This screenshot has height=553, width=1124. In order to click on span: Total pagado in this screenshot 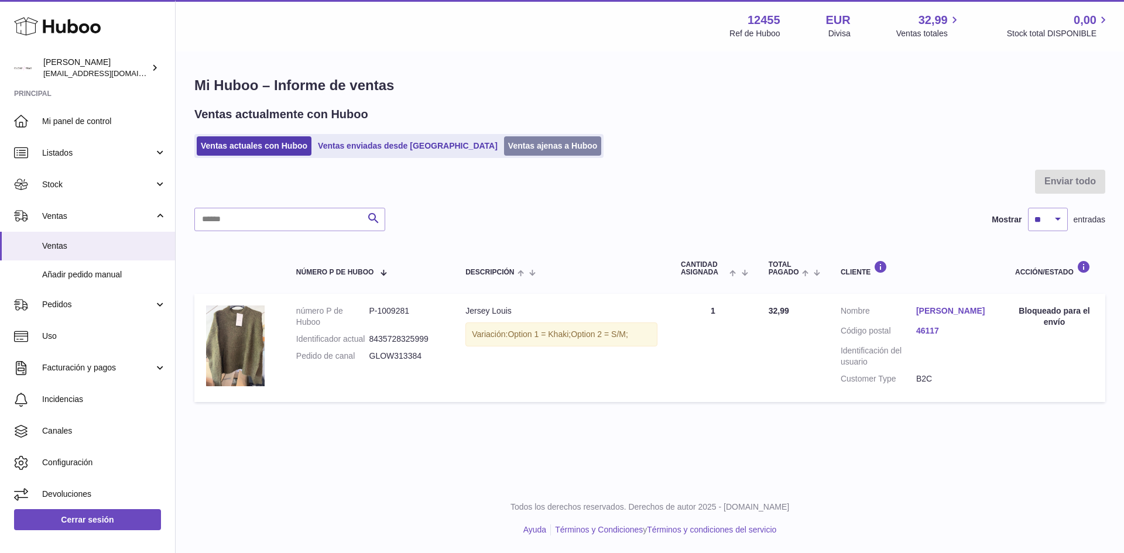, I will do `click(784, 269)`.